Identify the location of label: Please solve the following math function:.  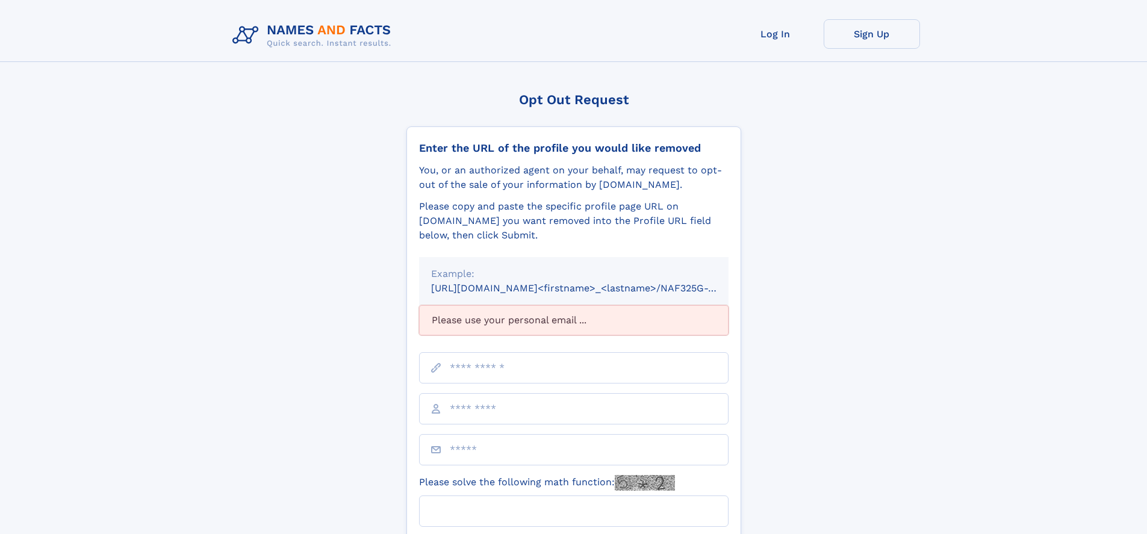
(546, 483).